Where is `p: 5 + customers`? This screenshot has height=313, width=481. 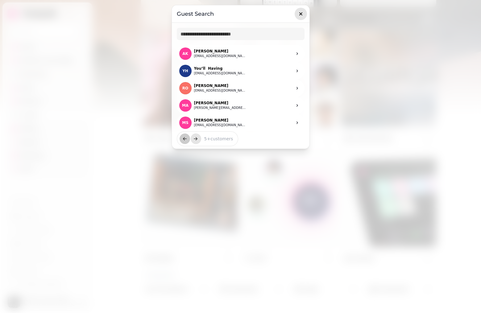 p: 5 + customers is located at coordinates (216, 139).